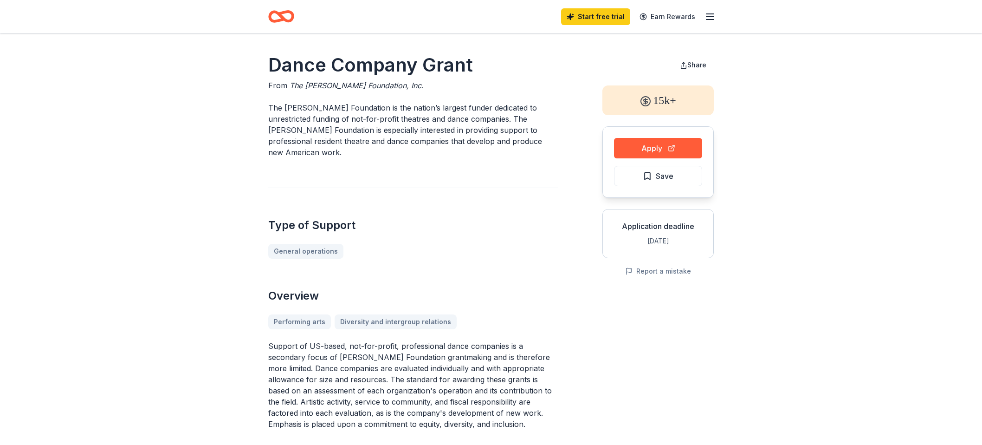 Image resolution: width=982 pixels, height=445 pixels. What do you see at coordinates (658, 271) in the screenshot?
I see `button: Report a mistake` at bounding box center [658, 271].